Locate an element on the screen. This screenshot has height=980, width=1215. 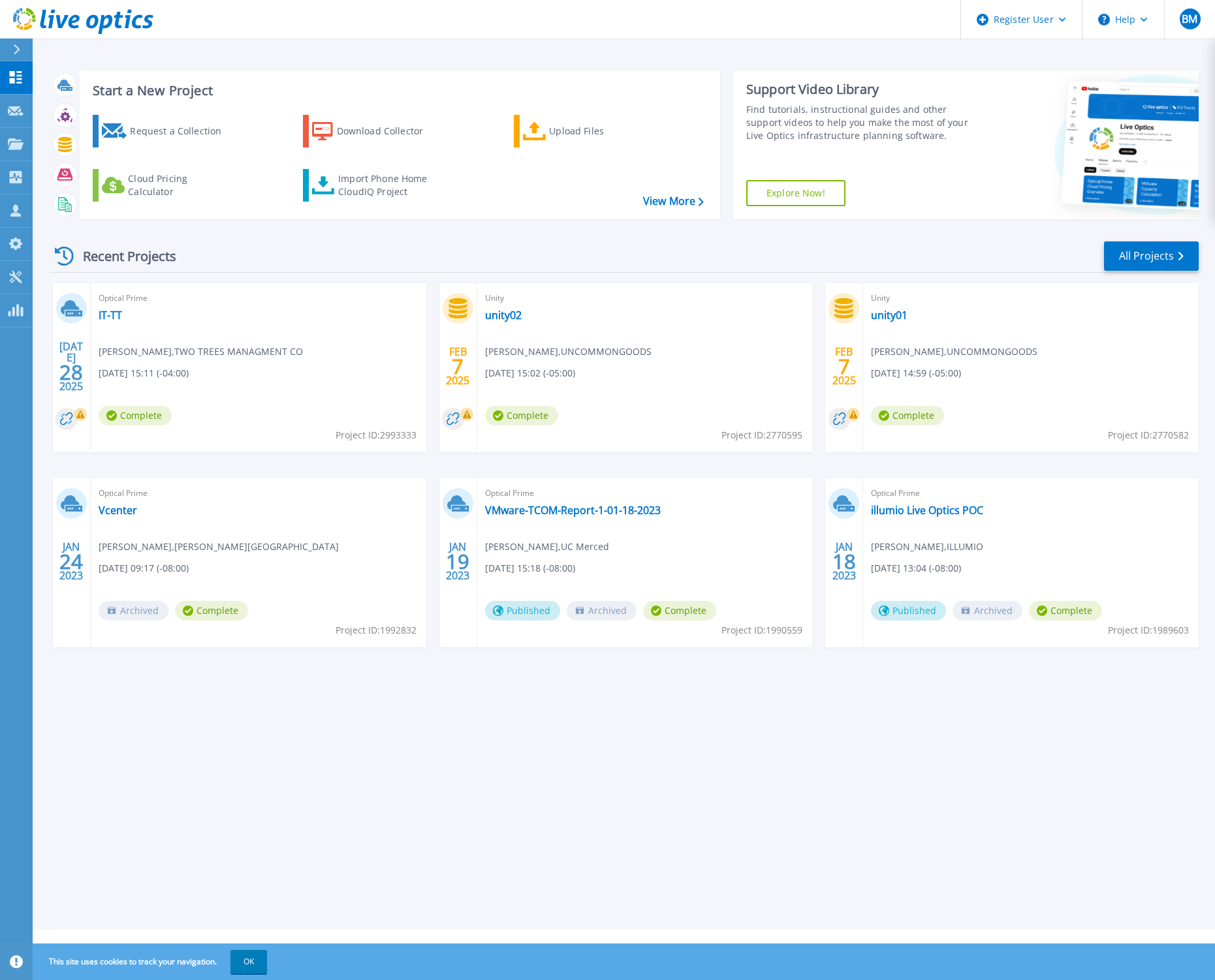
span: This site uses cookies to track your navigation. is located at coordinates (152, 962).